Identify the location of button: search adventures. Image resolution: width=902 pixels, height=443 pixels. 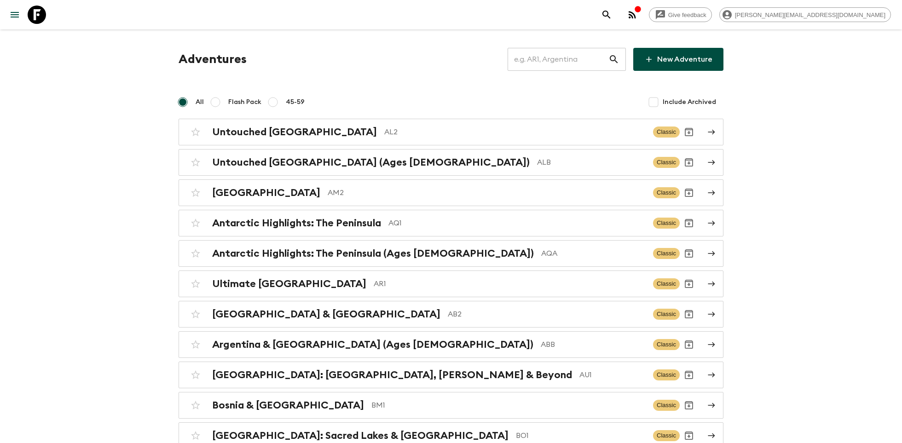
(607, 15).